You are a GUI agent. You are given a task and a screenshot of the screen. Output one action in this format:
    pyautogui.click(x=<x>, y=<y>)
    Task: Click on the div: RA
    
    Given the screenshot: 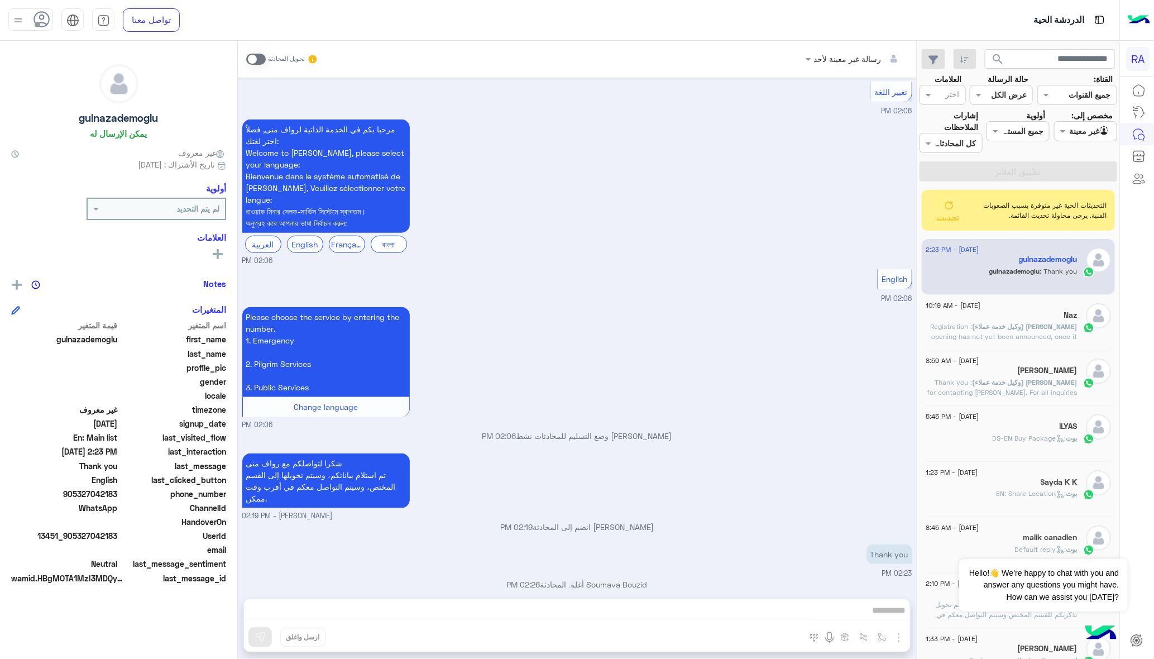 What is the action you would take?
    pyautogui.click(x=1138, y=59)
    